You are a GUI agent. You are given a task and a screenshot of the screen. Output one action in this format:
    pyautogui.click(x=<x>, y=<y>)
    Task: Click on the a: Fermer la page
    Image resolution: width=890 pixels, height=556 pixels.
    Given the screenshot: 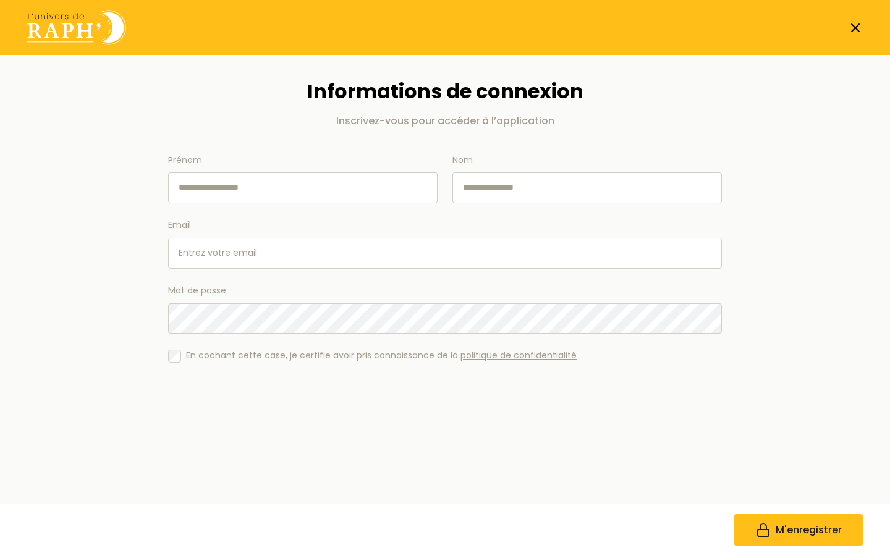 What is the action you would take?
    pyautogui.click(x=855, y=28)
    